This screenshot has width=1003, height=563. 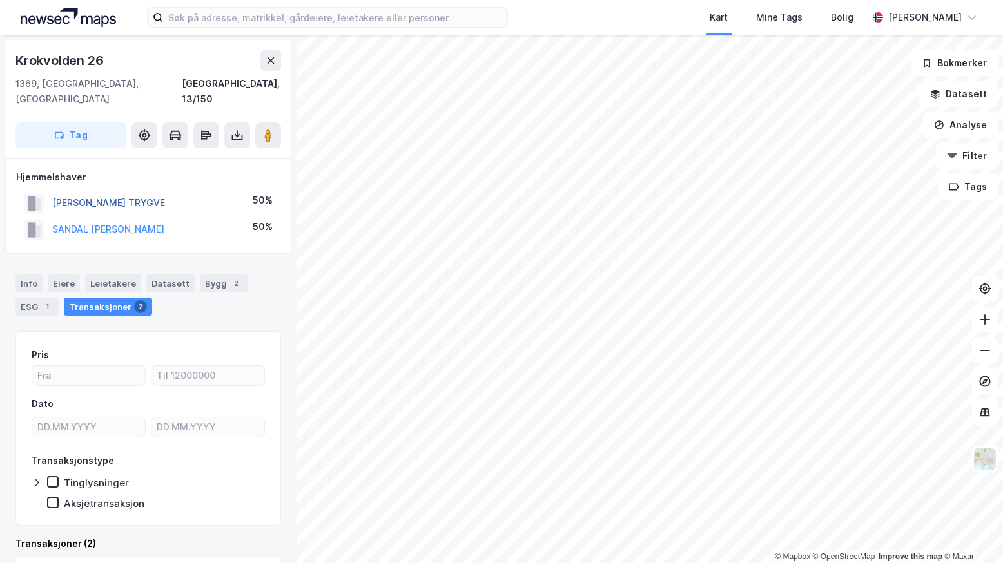 I want to click on a: Mapbox, so click(x=792, y=557).